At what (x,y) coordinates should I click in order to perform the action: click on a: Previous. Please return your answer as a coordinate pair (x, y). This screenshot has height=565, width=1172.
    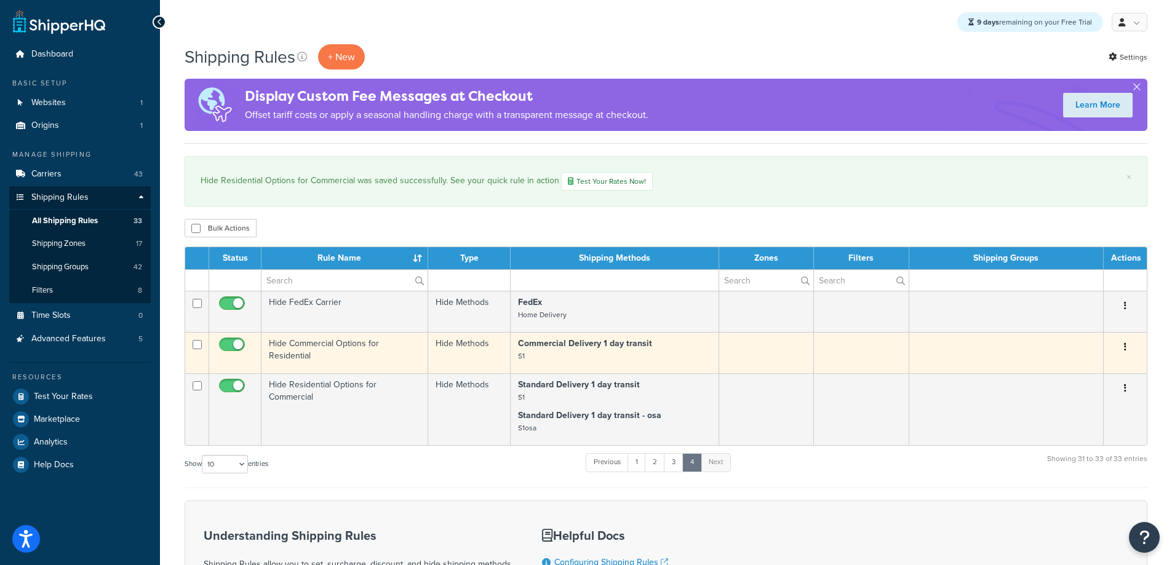
    Looking at the image, I should click on (607, 463).